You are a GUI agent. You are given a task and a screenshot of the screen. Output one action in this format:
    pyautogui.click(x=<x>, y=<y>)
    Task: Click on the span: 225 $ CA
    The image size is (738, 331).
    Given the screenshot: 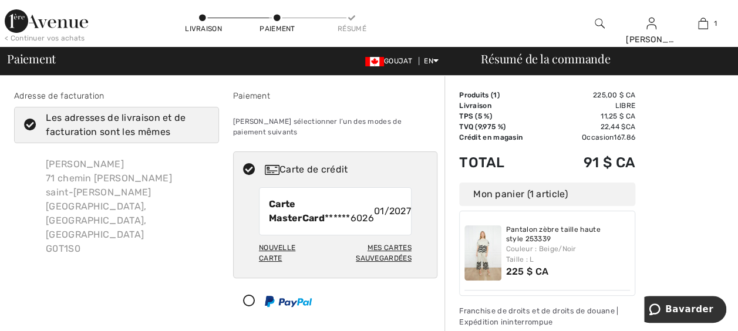 What is the action you would take?
    pyautogui.click(x=527, y=271)
    